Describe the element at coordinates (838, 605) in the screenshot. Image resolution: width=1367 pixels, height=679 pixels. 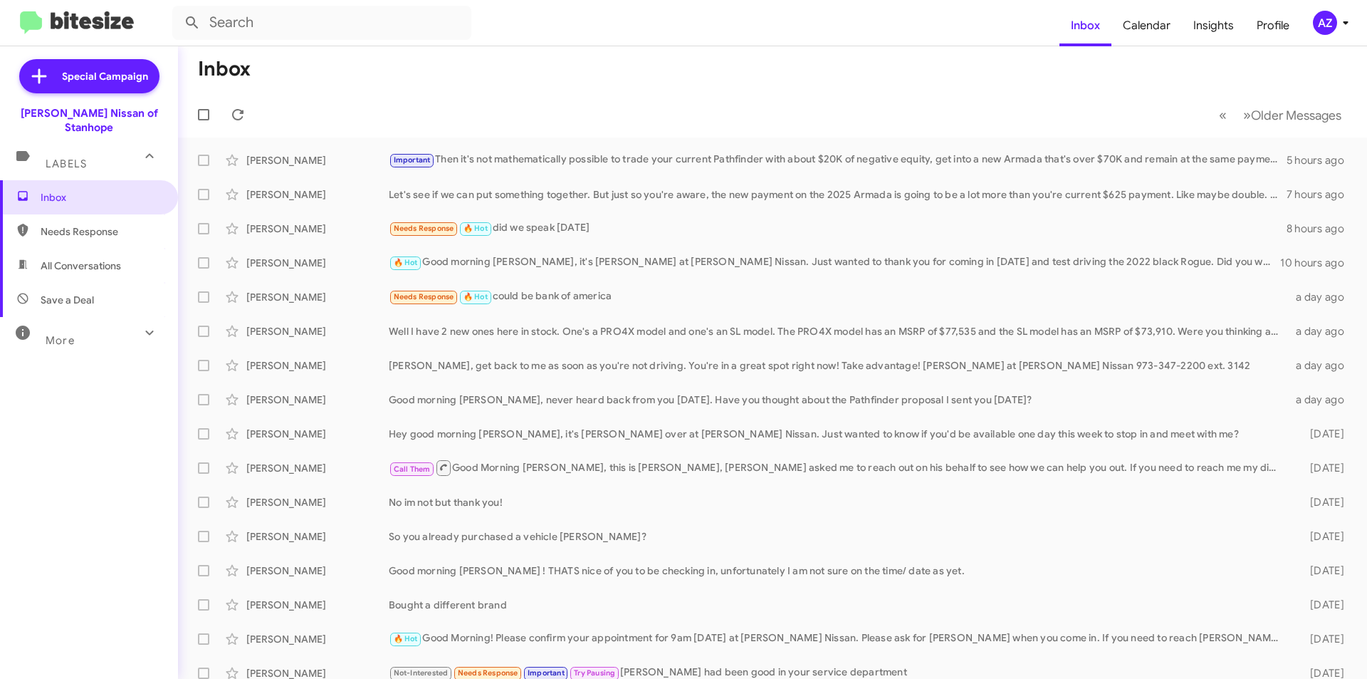
I see `div: Bought a different brand` at that location.